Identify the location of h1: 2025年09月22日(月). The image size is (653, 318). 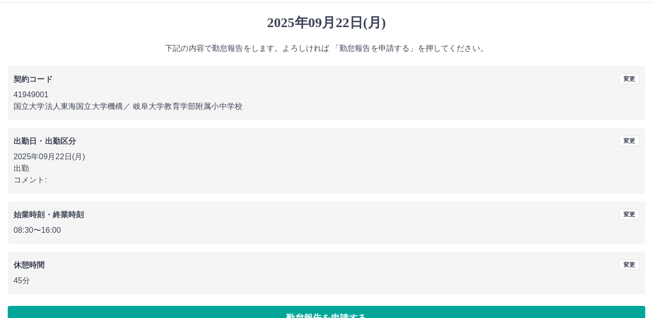
(326, 23).